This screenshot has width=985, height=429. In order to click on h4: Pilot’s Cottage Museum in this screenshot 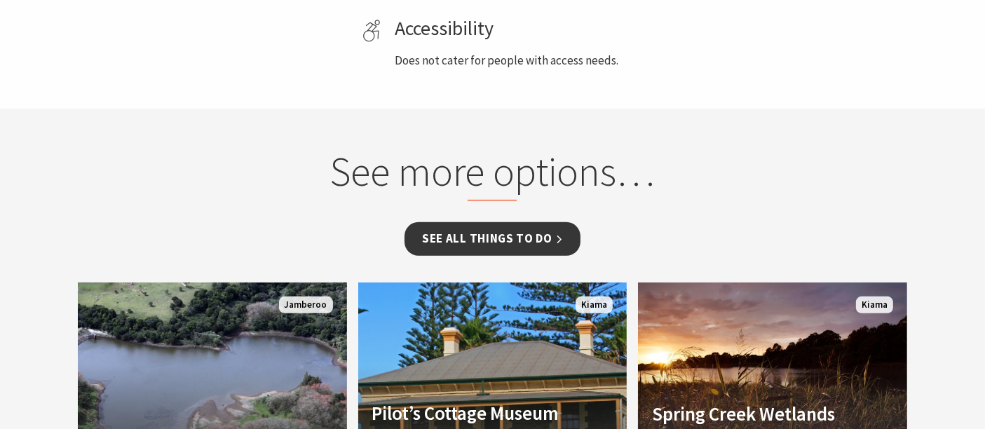, I will do `click(472, 413)`.